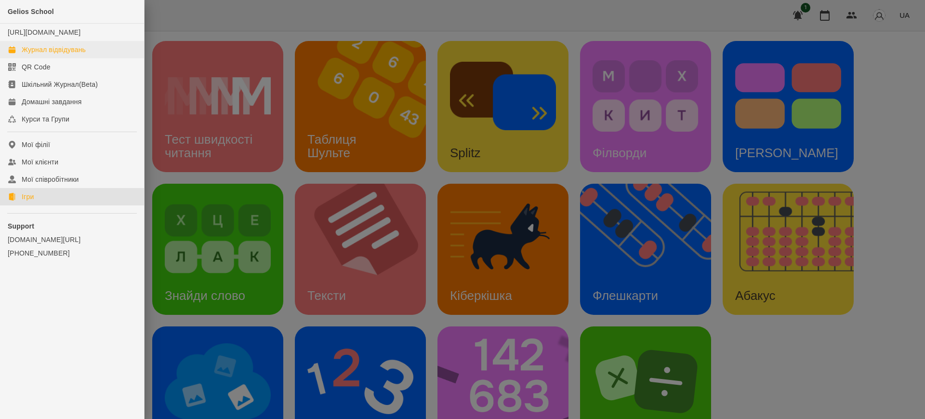  I want to click on div: Журнал відвідувань, so click(53, 50).